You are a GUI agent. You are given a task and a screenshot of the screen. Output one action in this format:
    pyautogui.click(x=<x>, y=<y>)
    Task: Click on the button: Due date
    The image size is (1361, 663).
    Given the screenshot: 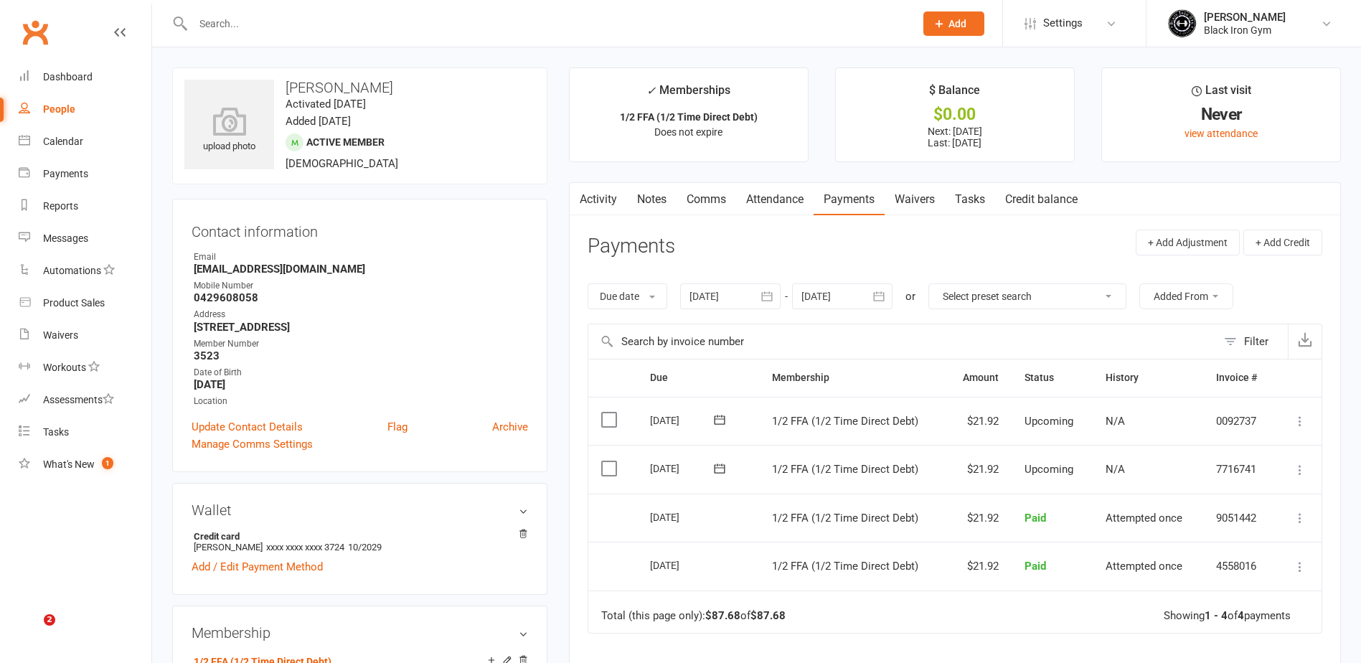 What is the action you would take?
    pyautogui.click(x=627, y=296)
    